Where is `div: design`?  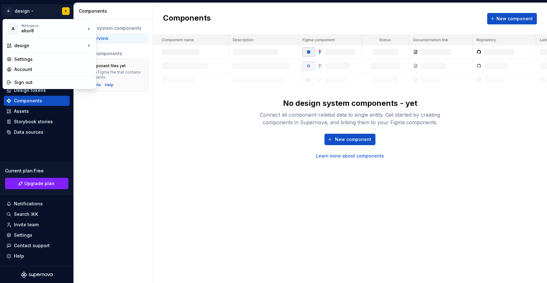
div: design is located at coordinates (50, 46).